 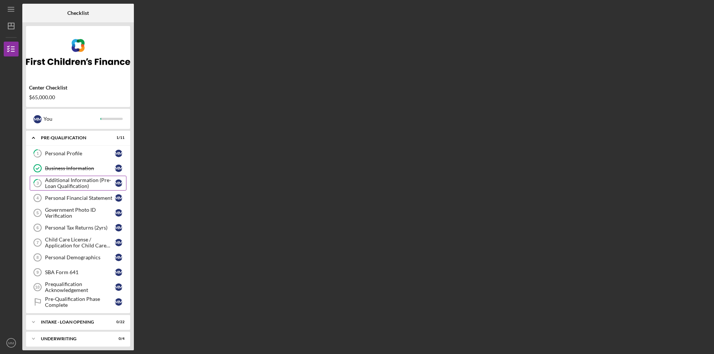 I want to click on a: 4Personal Financial StatementMM, so click(x=78, y=198).